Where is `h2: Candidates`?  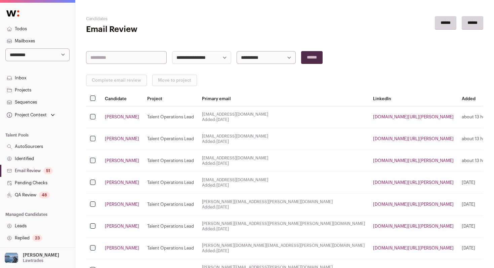
h2: Candidates is located at coordinates (152, 19).